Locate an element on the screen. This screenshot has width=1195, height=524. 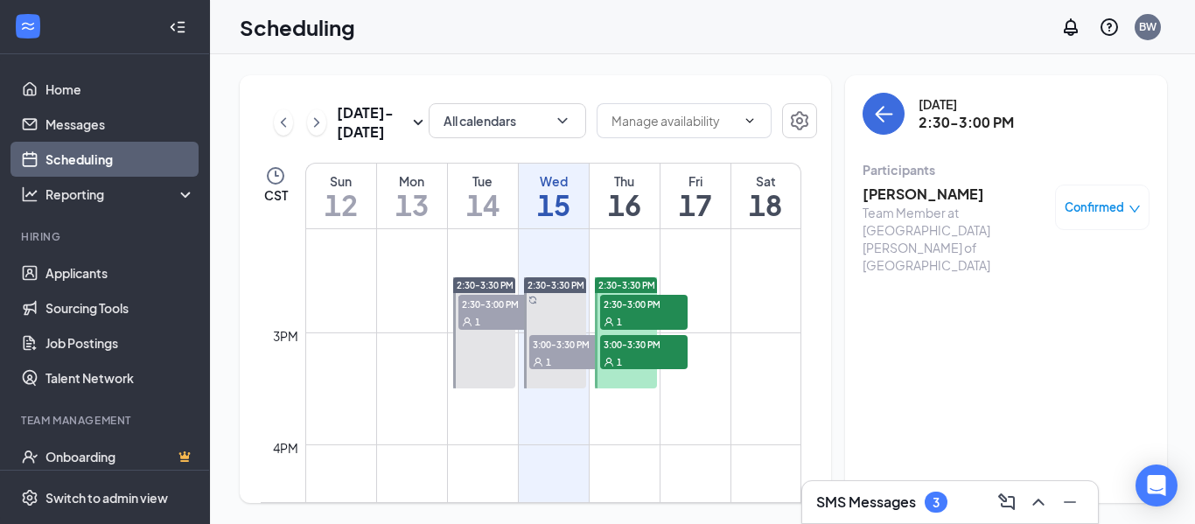
a: Home is located at coordinates (120, 89).